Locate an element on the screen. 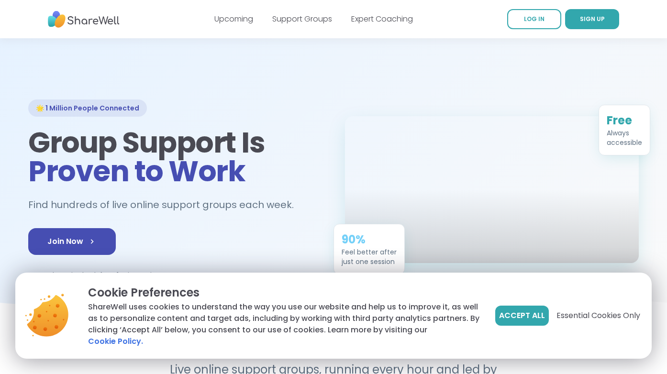 This screenshot has height=374, width=667. h2: Find hundreds of live online support groups each week. is located at coordinates (166, 205).